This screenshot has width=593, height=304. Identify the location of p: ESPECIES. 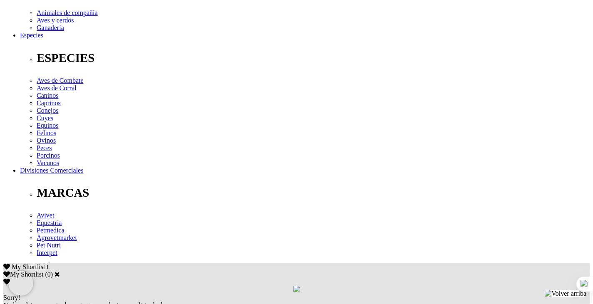
(313, 58).